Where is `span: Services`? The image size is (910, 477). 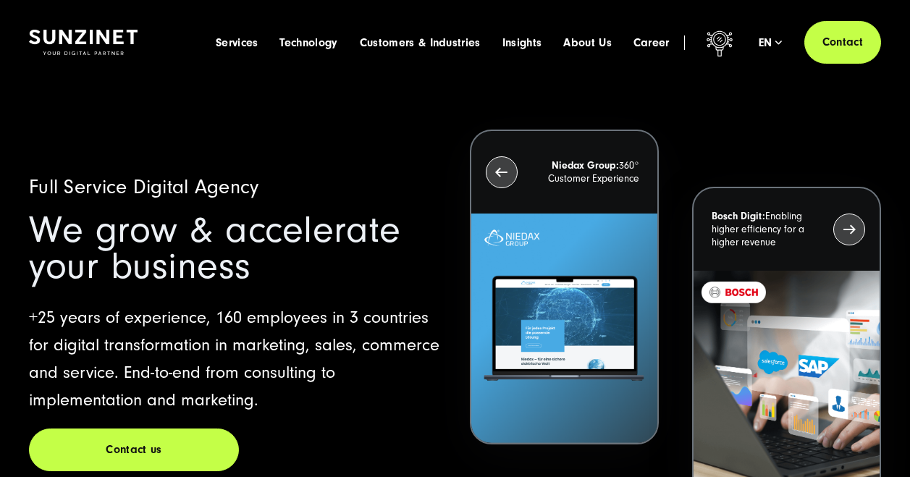
span: Services is located at coordinates (237, 43).